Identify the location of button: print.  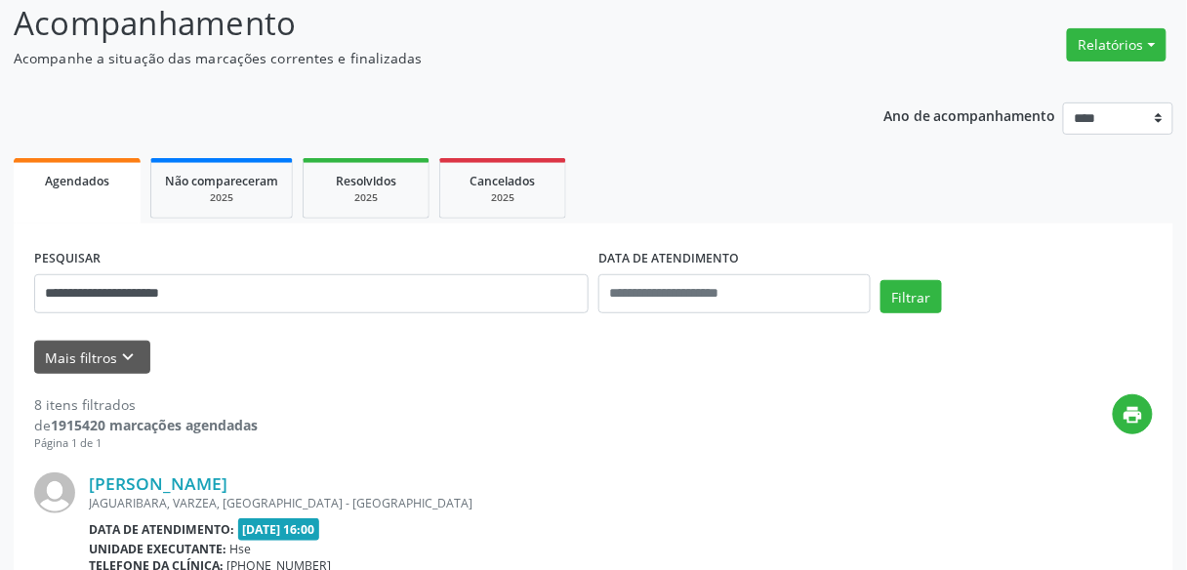
(1133, 414).